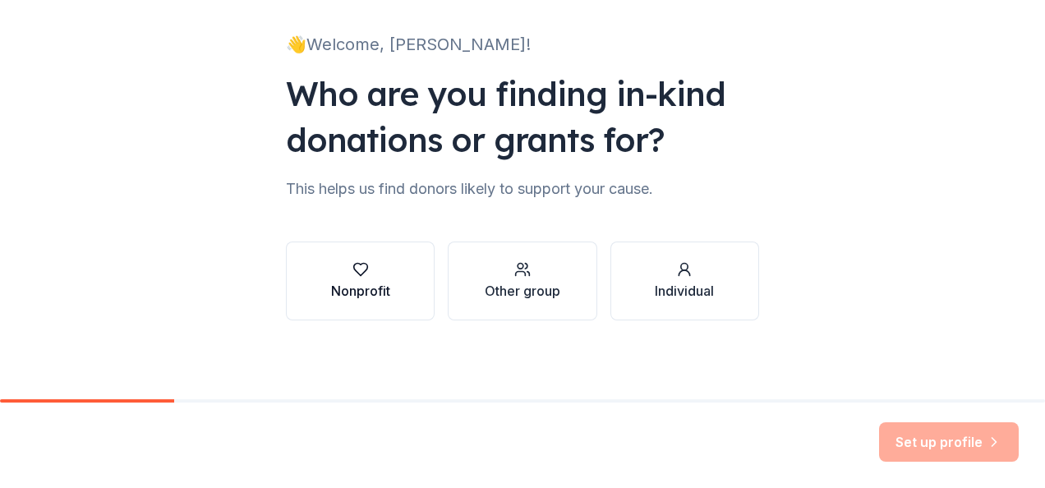 This screenshot has height=488, width=1045. Describe the element at coordinates (523, 291) in the screenshot. I see `div: Other group` at that location.